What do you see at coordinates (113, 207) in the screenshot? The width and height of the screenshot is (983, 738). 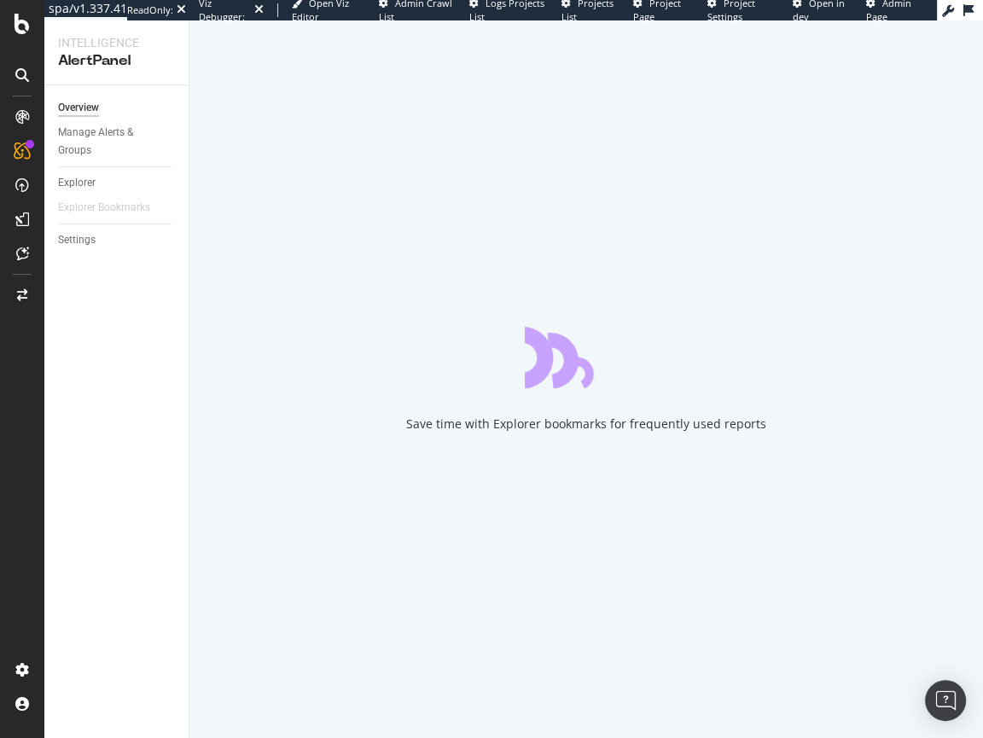 I see `a: Explorer Bookmarks` at bounding box center [113, 207].